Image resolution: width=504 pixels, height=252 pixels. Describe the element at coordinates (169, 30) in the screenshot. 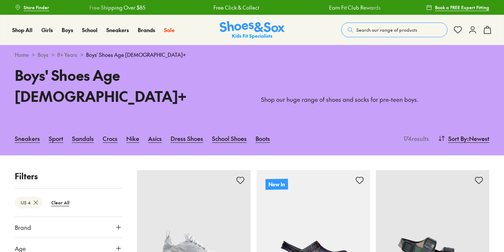

I see `span: Sale` at that location.